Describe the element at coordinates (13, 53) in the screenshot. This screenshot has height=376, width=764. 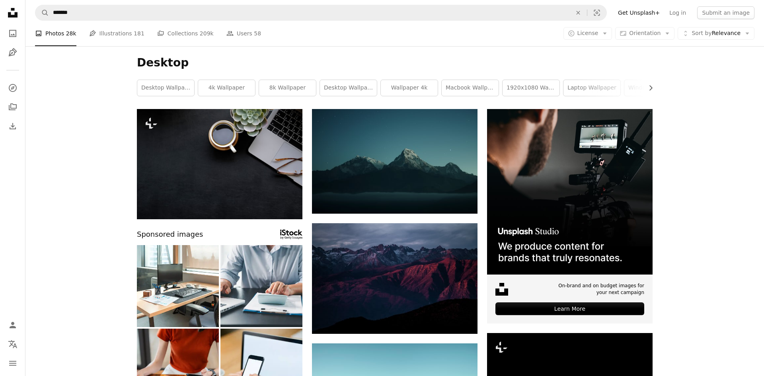
I see `a: Illustrations` at that location.